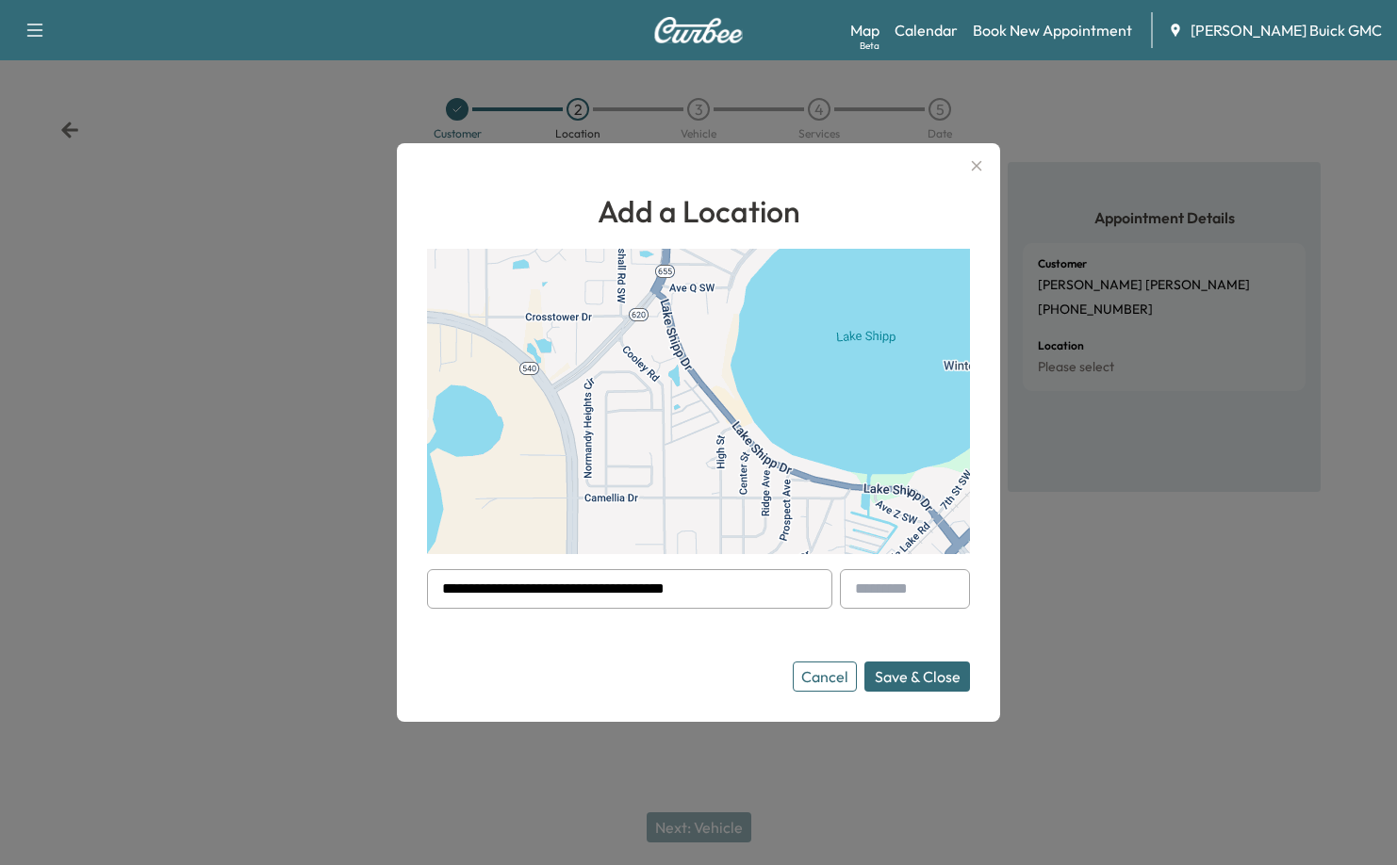 Image resolution: width=1397 pixels, height=865 pixels. What do you see at coordinates (917, 677) in the screenshot?
I see `button: Save & Close` at bounding box center [917, 677].